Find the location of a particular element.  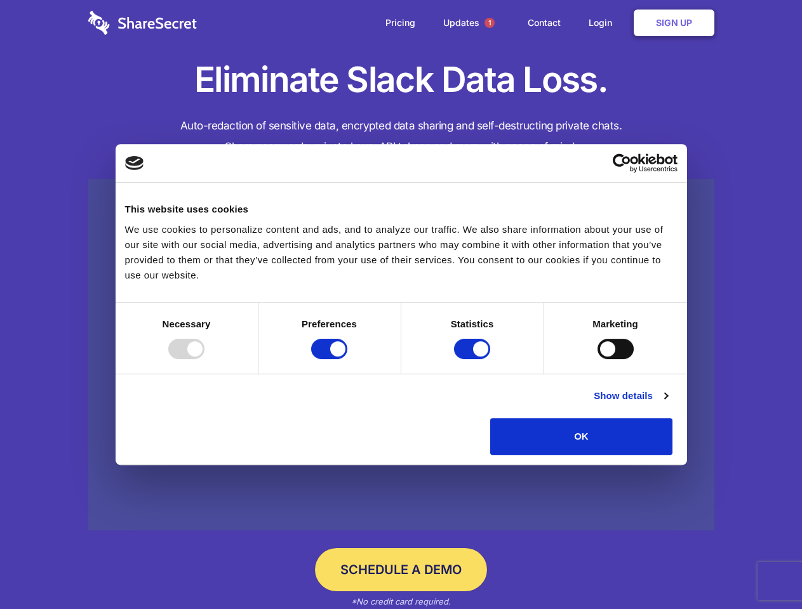

span: 1 is located at coordinates (490, 23).